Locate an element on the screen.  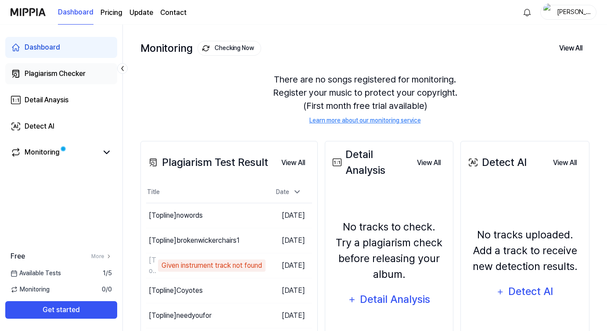
span: Available Tests is located at coordinates (36, 273).